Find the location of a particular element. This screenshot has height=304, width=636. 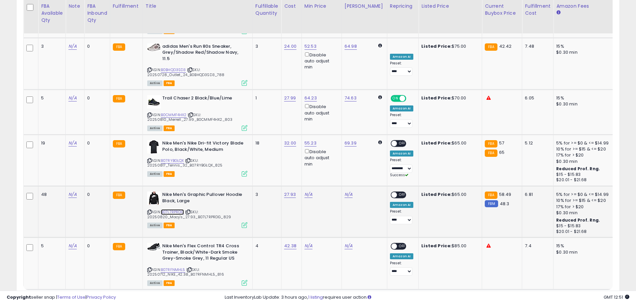

div: Title is located at coordinates (198, 6).